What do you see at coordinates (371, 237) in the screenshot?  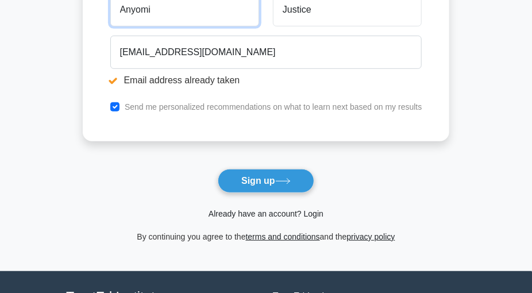 I see `a: privacy policy` at bounding box center [371, 237].